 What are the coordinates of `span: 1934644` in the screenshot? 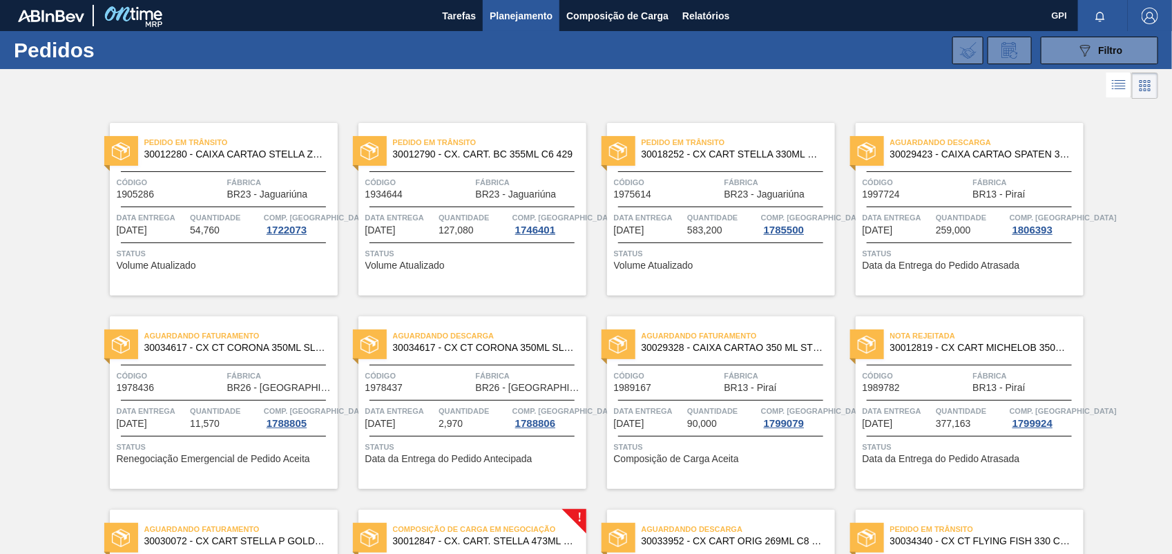 It's located at (384, 194).